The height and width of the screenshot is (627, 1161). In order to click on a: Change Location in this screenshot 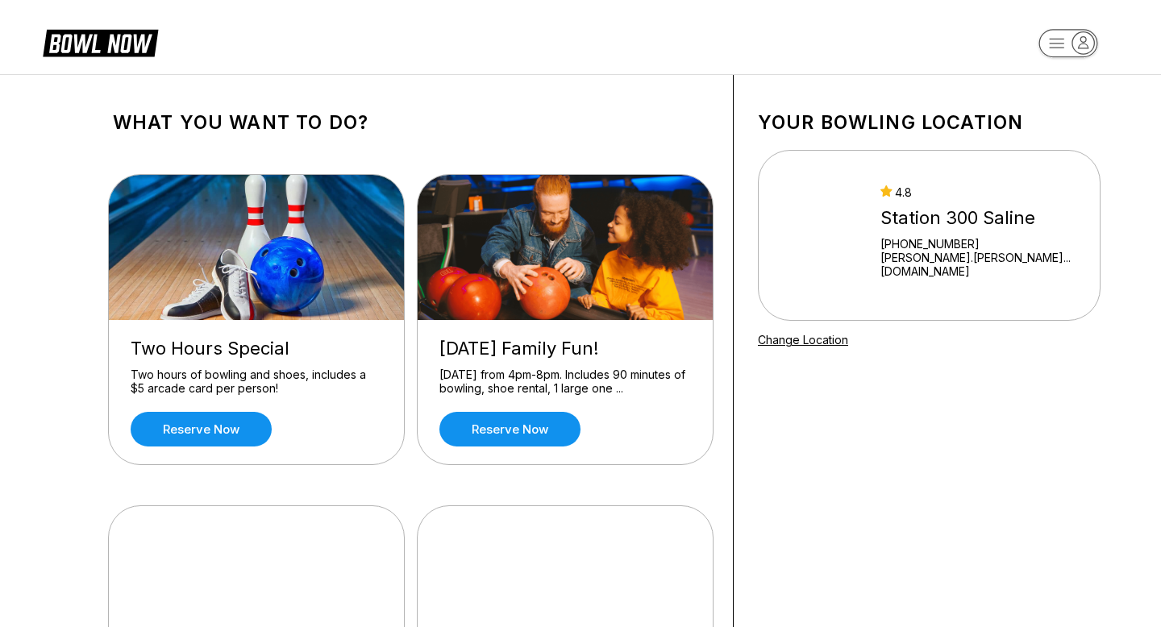, I will do `click(803, 340)`.